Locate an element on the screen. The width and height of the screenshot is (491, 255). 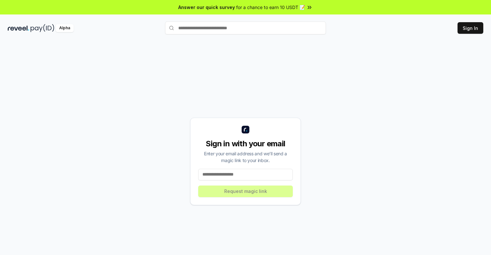
img: pay_id is located at coordinates (42, 28).